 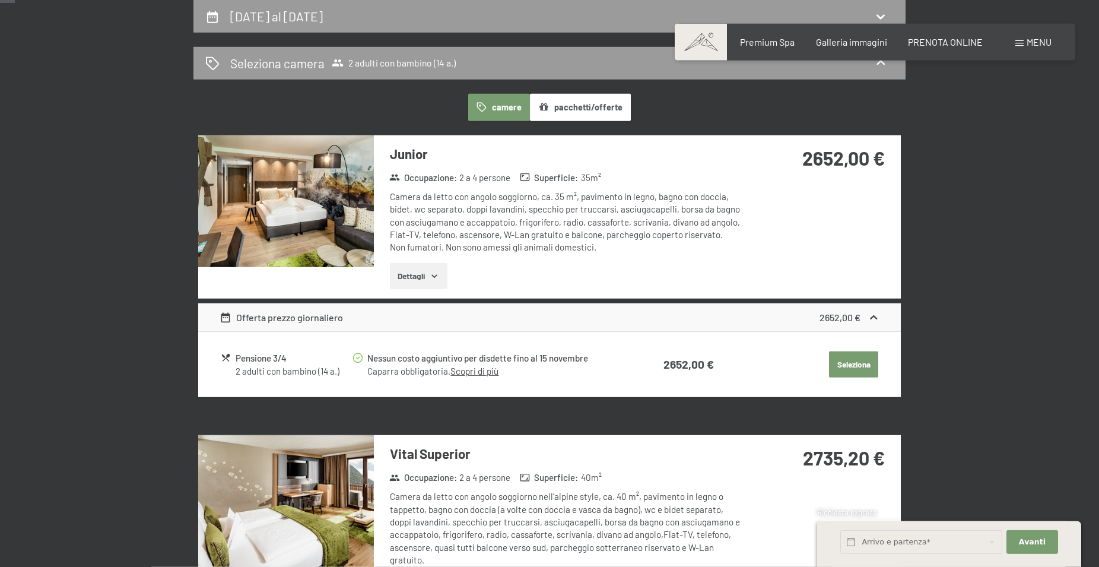 I want to click on button: camere, so click(x=499, y=107).